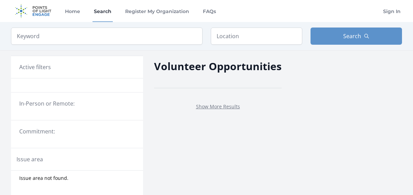 Image resolution: width=413 pixels, height=195 pixels. What do you see at coordinates (356, 36) in the screenshot?
I see `button: Search` at bounding box center [356, 36].